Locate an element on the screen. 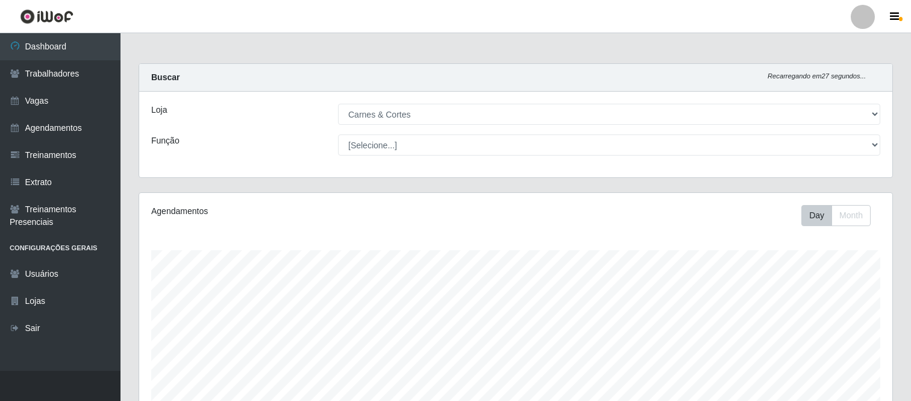 Image resolution: width=911 pixels, height=401 pixels. strong: Buscar is located at coordinates (165, 77).